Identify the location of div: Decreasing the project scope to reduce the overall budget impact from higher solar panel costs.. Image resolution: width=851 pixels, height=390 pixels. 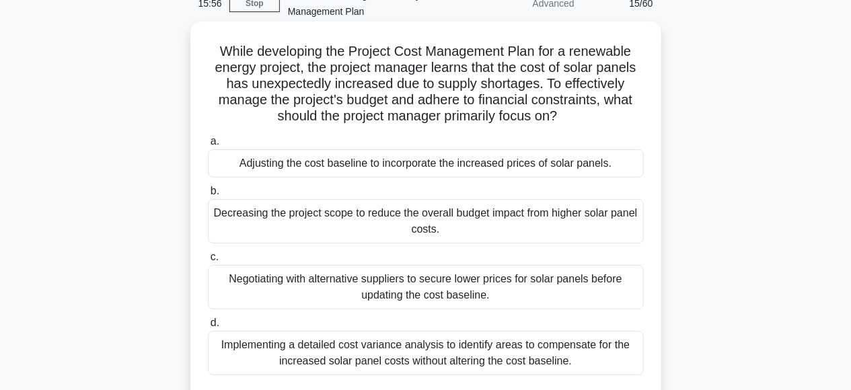
(426, 221).